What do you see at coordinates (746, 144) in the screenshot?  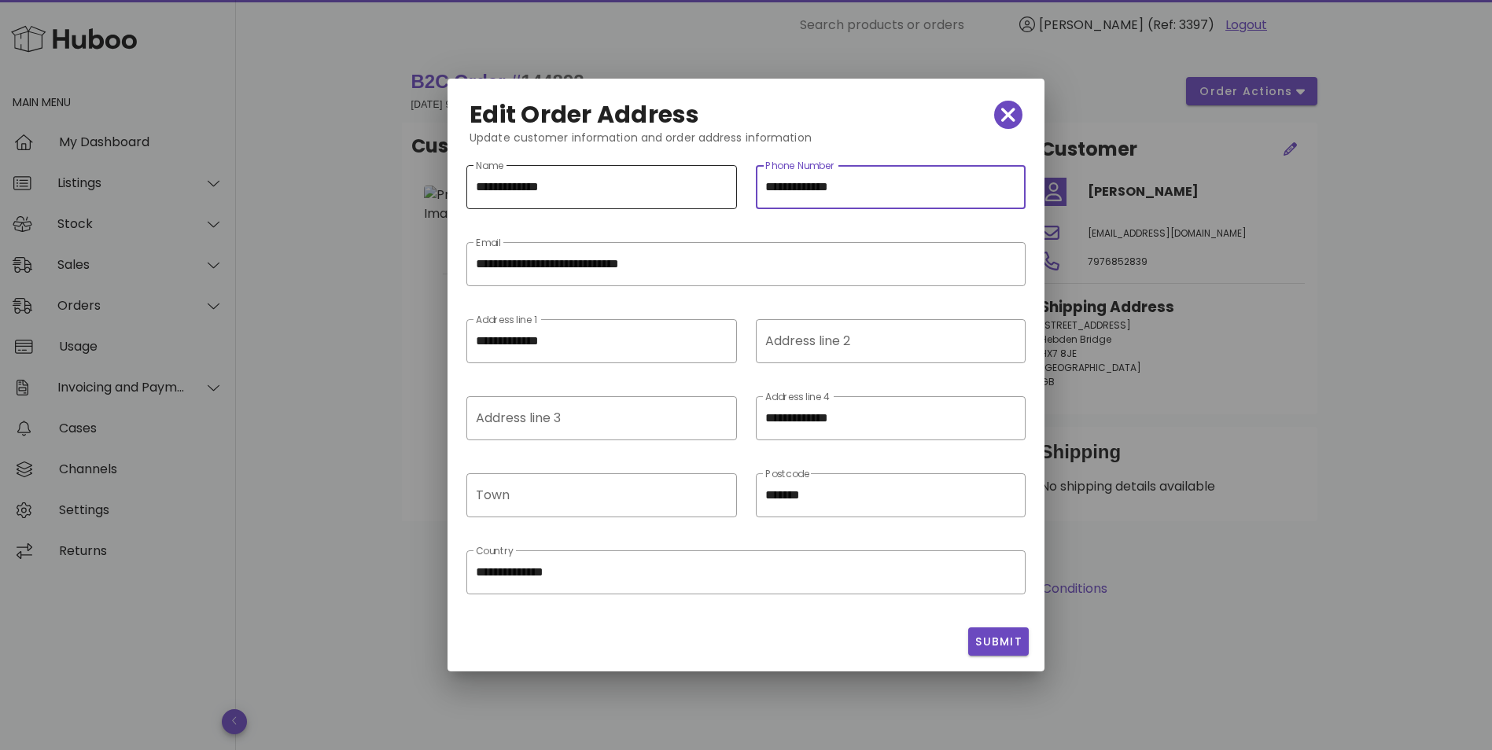 I see `div: Update customer information and order address information` at bounding box center [746, 144].